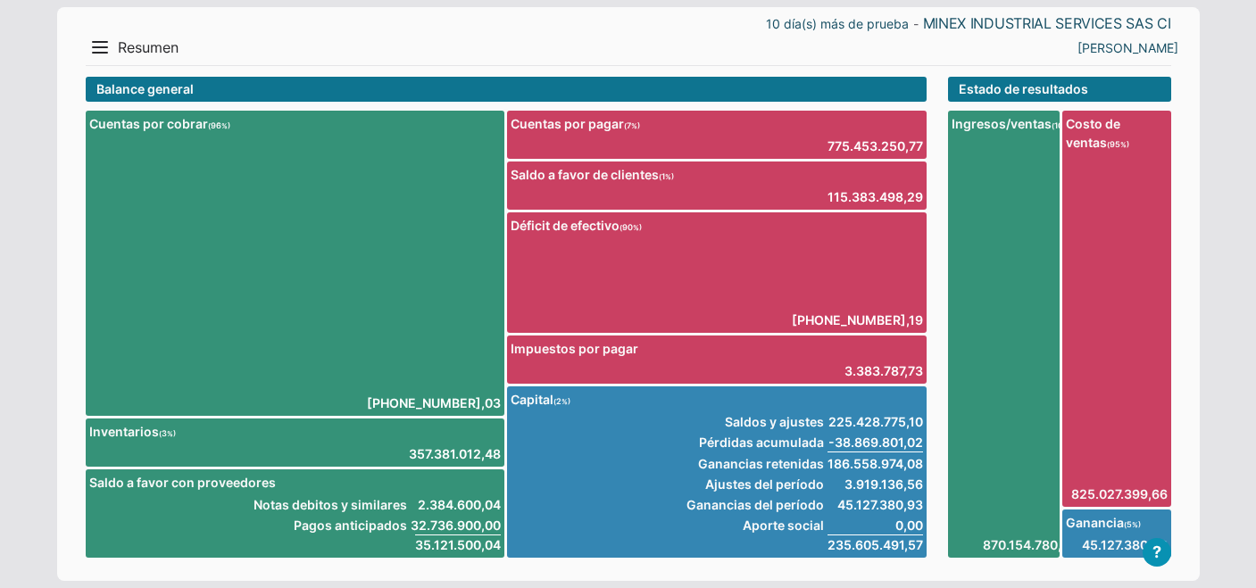  Describe the element at coordinates (875, 525) in the screenshot. I see `span: 0,00` at that location.